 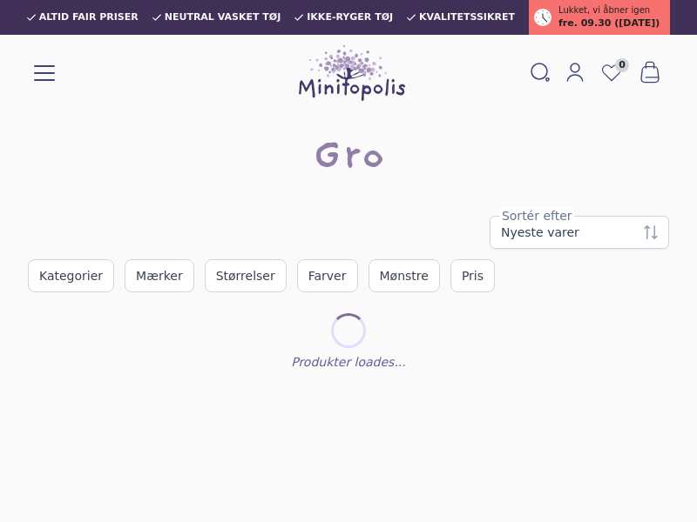 I want to click on span: Pris, so click(x=472, y=276).